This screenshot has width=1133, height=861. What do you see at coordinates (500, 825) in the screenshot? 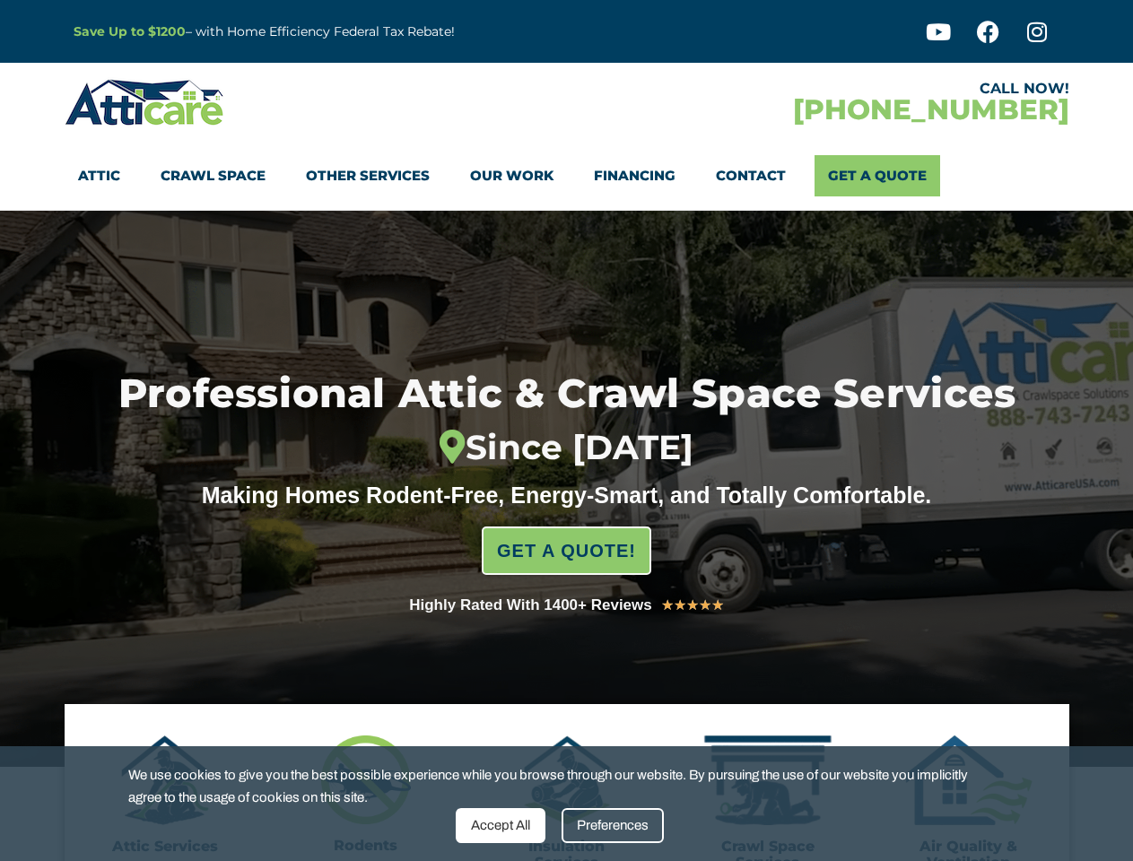
I see `div: Accept All` at bounding box center [500, 825].